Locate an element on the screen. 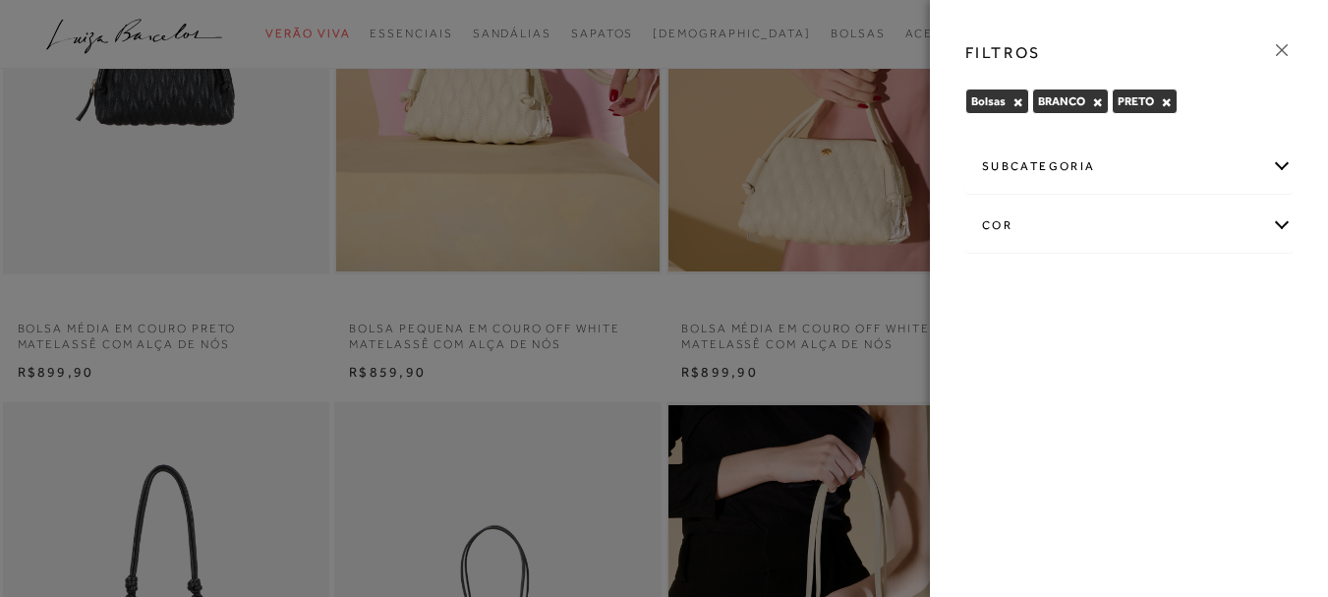 The width and height of the screenshot is (1328, 597). button: PRETO Close is located at coordinates (1166, 102).